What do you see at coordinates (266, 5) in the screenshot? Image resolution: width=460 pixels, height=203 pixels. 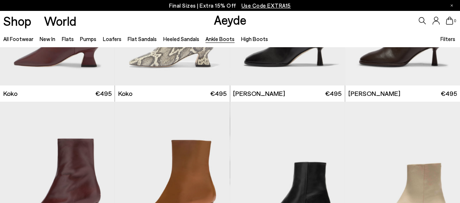 I see `span: Navigate to /collections/ss25-final-sizes` at bounding box center [266, 5].